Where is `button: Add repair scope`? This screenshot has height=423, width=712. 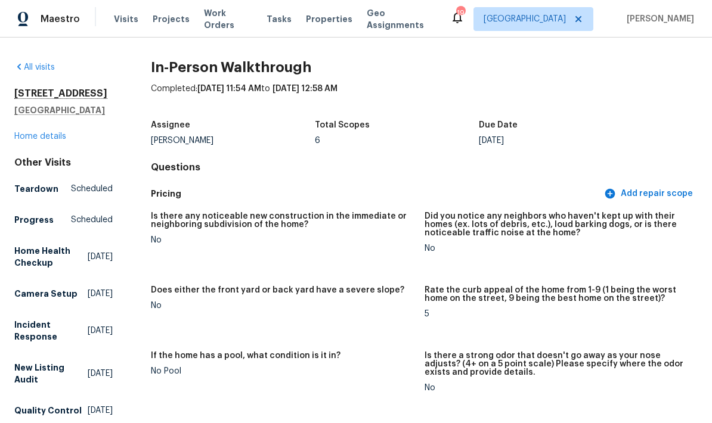 button: Add repair scope is located at coordinates (649, 194).